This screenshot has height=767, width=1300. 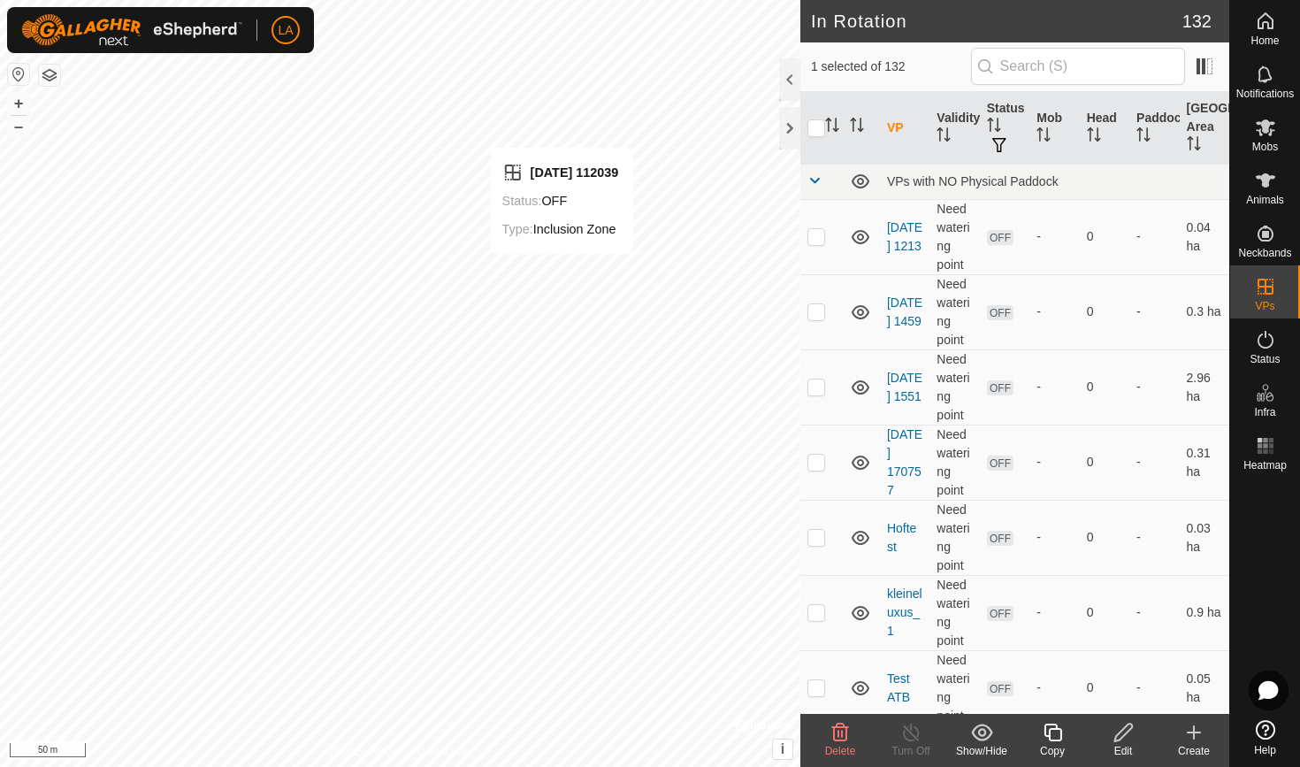 What do you see at coordinates (1154, 128) in the screenshot?
I see `th: Paddock` at bounding box center [1154, 128].